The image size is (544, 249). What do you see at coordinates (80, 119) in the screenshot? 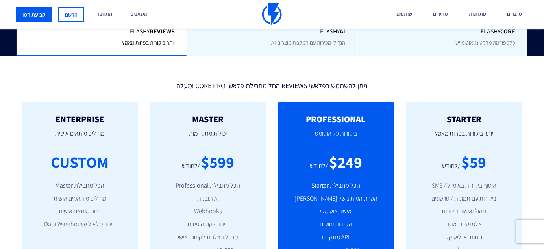
I see `h2: ENTERPRISE` at bounding box center [80, 119].